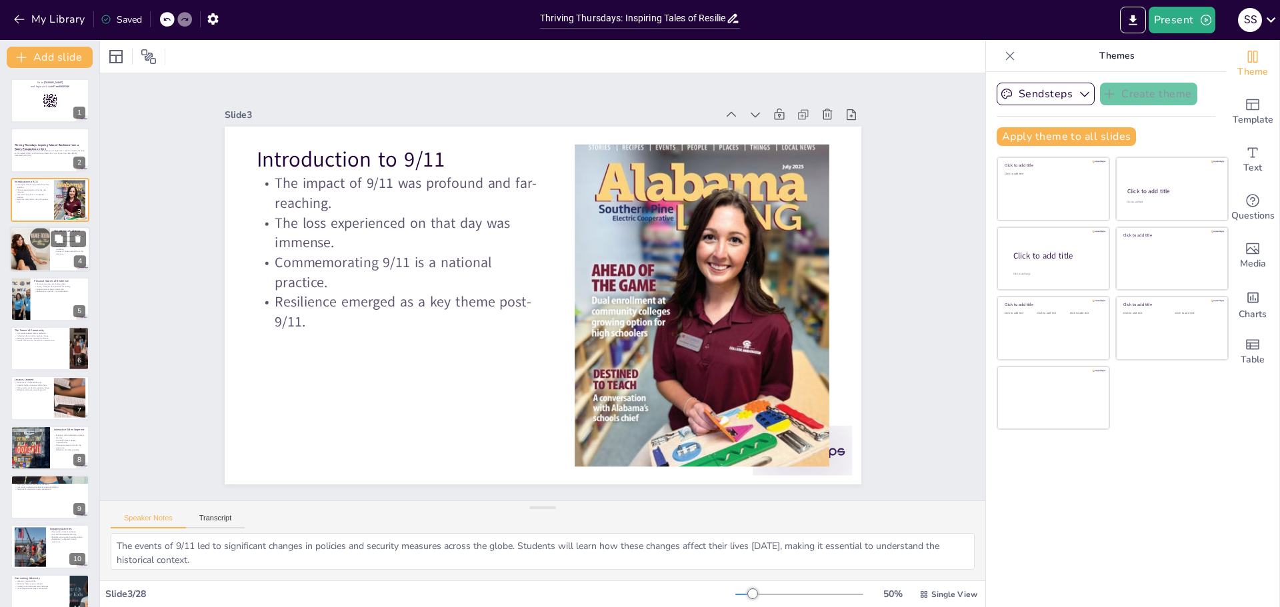 The width and height of the screenshot is (1280, 607). What do you see at coordinates (215, 521) in the screenshot?
I see `button: Transcript` at bounding box center [215, 521].